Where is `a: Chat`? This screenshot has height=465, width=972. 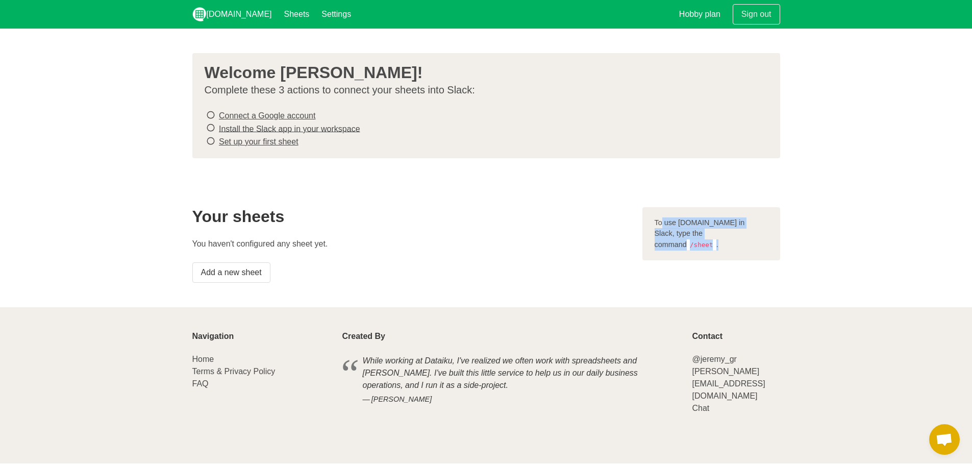
a: Chat is located at coordinates (700, 408).